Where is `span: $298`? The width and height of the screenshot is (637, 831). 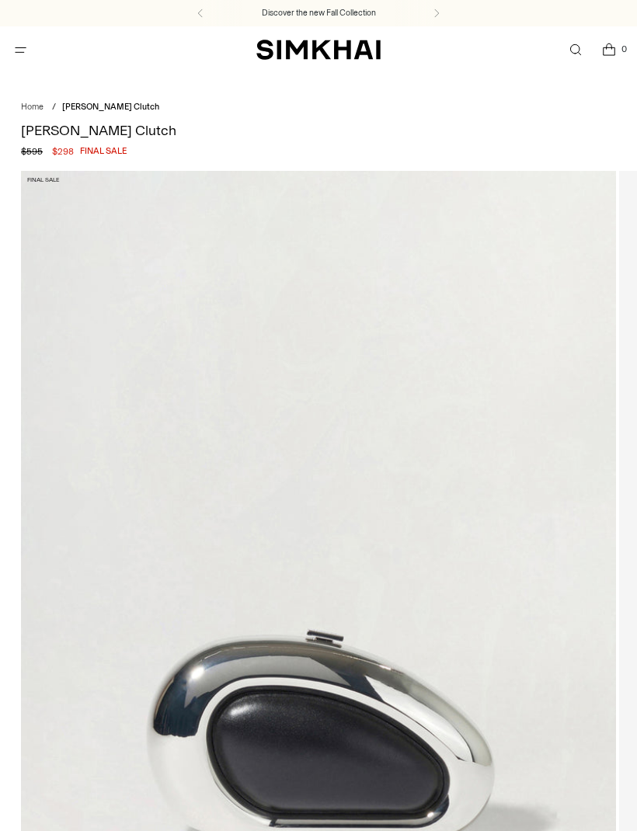
span: $298 is located at coordinates (63, 151).